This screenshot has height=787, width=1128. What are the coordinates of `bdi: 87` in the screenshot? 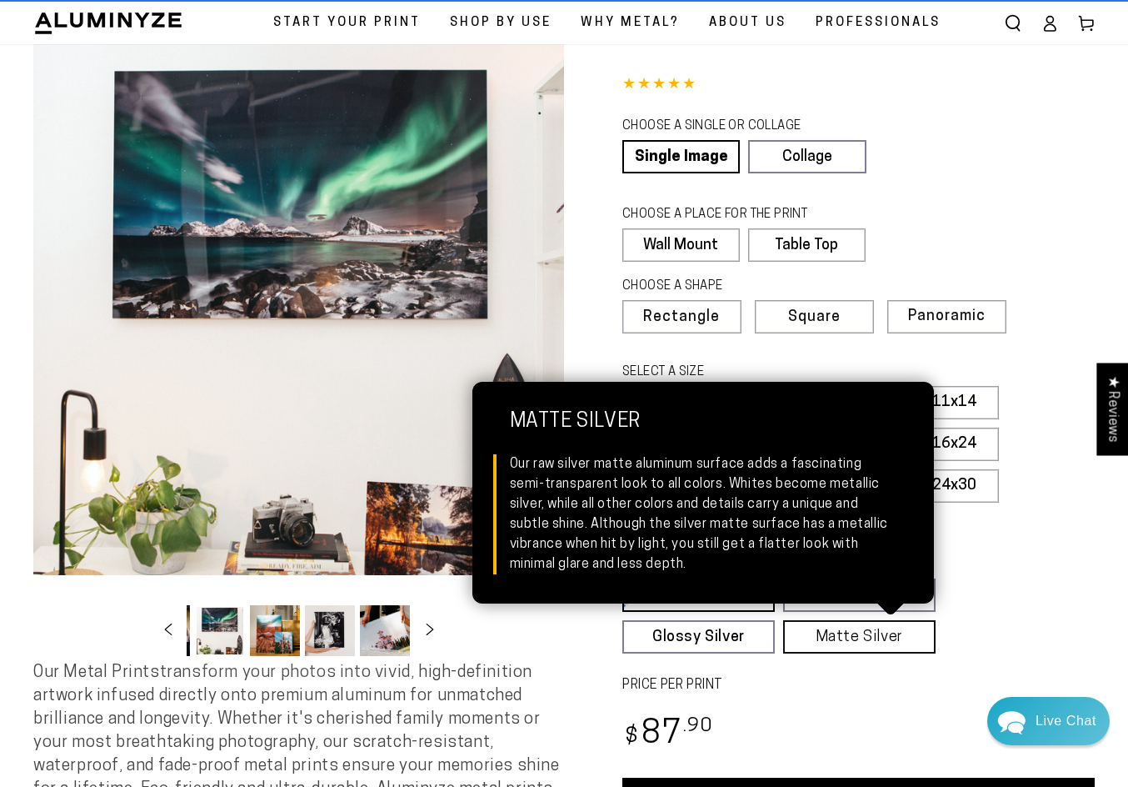 It's located at (668, 734).